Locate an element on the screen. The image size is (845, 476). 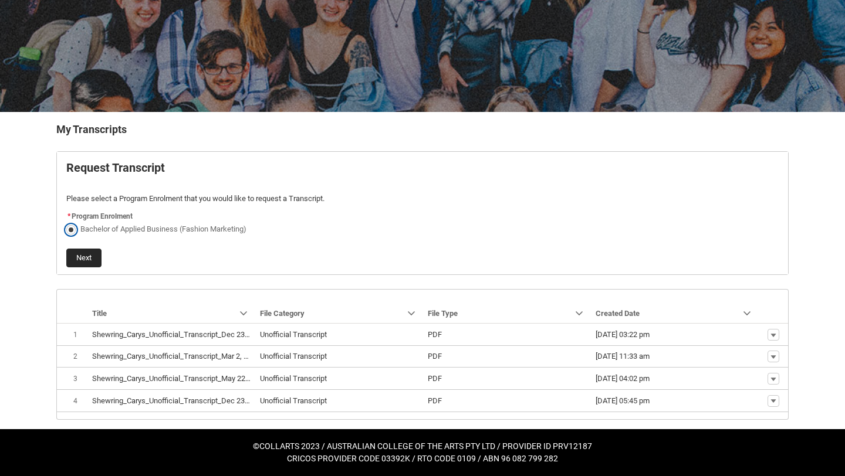
lightning-base-formatted-text: Shewring_Carys_Unofficial_Transcript_Dec 23, 2023.pdf is located at coordinates (185, 334).